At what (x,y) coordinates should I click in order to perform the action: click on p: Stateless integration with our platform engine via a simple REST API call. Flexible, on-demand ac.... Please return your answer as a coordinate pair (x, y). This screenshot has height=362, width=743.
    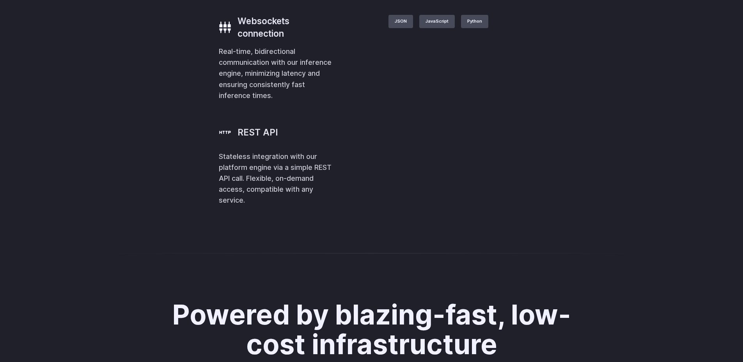
    Looking at the image, I should click on (276, 178).